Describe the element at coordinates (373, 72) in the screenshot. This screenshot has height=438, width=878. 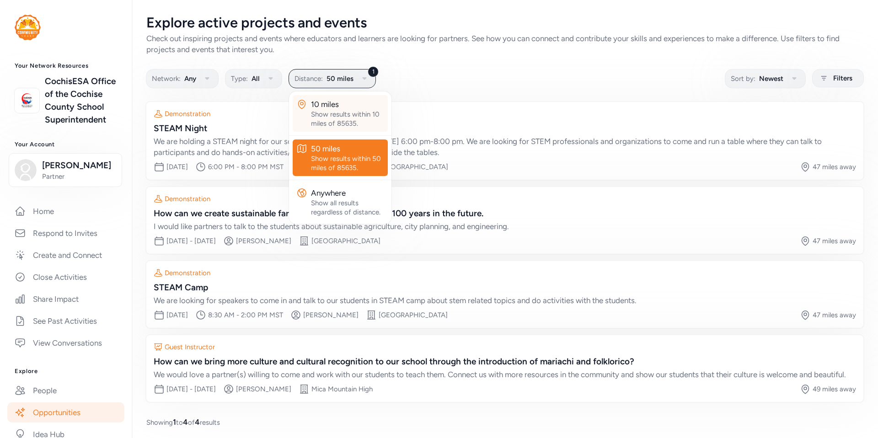
I see `div: 1` at that location.